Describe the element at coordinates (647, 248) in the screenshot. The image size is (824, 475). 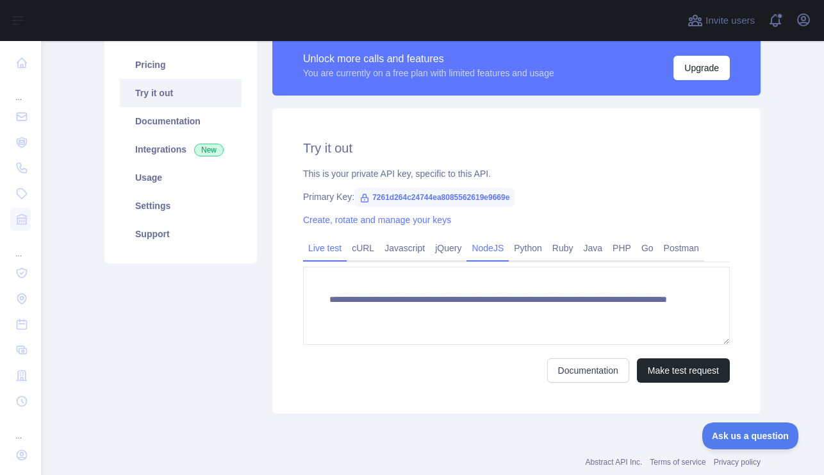
I see `a: Go` at that location.